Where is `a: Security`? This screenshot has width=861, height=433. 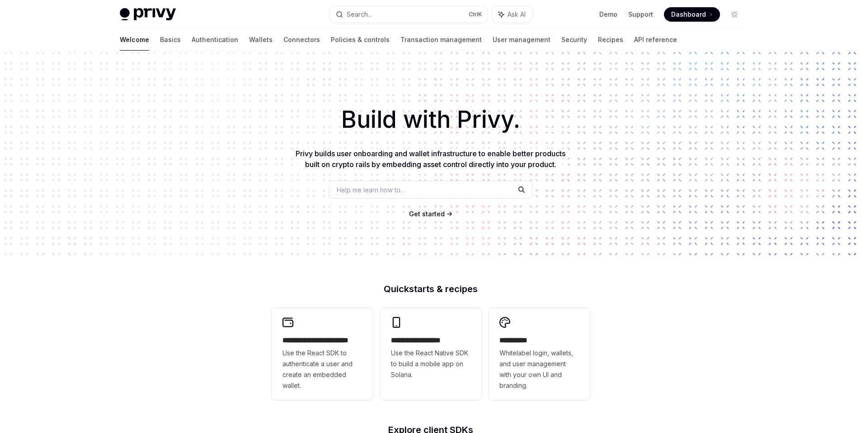
a: Security is located at coordinates (574, 40).